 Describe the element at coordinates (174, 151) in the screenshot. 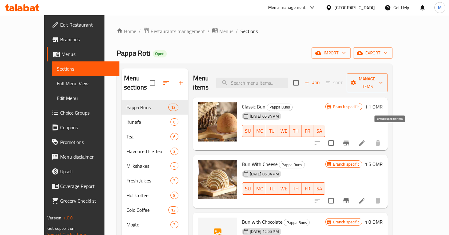

I see `span: 3` at that location.